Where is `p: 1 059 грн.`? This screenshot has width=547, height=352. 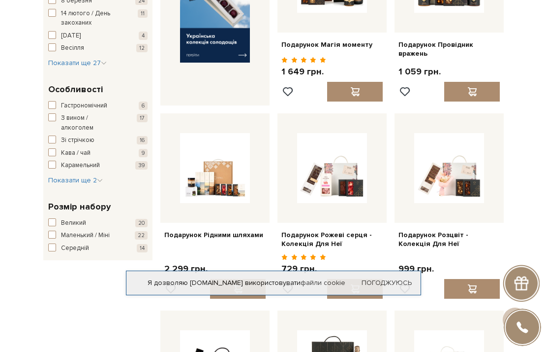
p: 1 059 грн. is located at coordinates (420, 71).